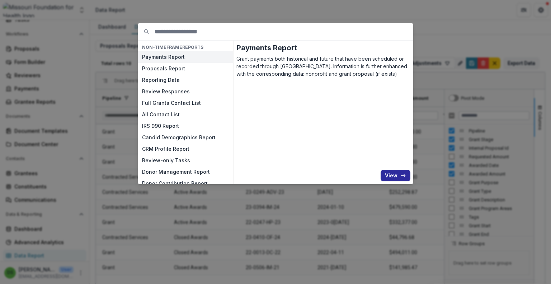 The width and height of the screenshot is (551, 284). What do you see at coordinates (185, 114) in the screenshot?
I see `button: All Contact List` at bounding box center [185, 114].